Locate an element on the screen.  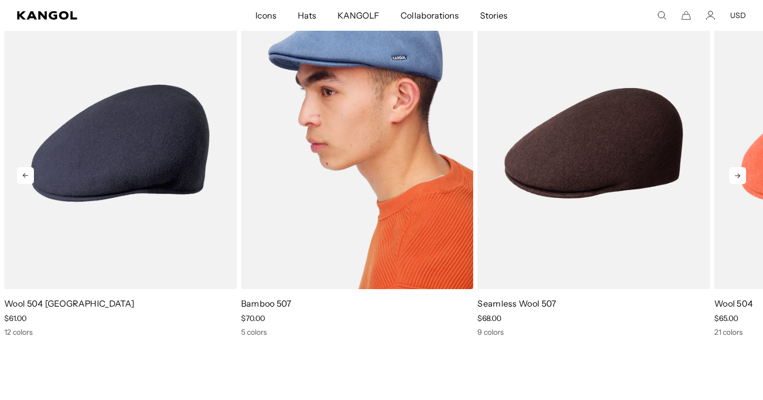
span: $65.00 is located at coordinates (726, 318).